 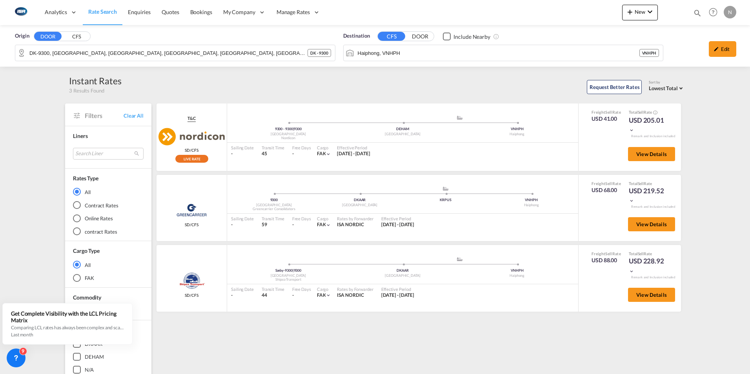 I want to click on span: Quotes, so click(x=170, y=12).